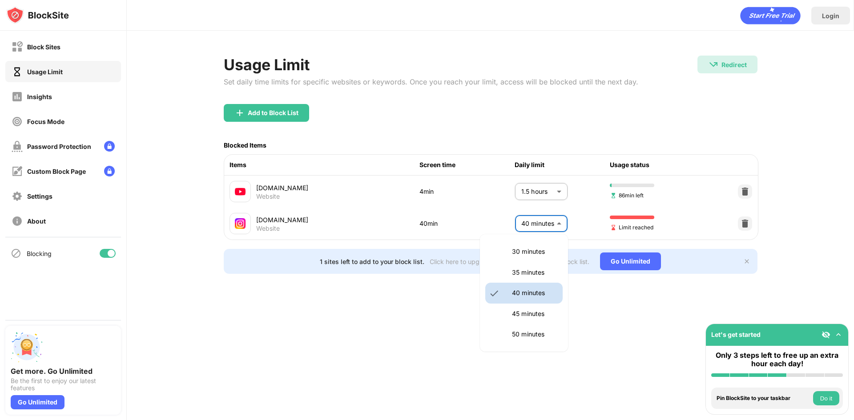  What do you see at coordinates (535, 252) in the screenshot?
I see `p: 30 minutes` at bounding box center [535, 252].